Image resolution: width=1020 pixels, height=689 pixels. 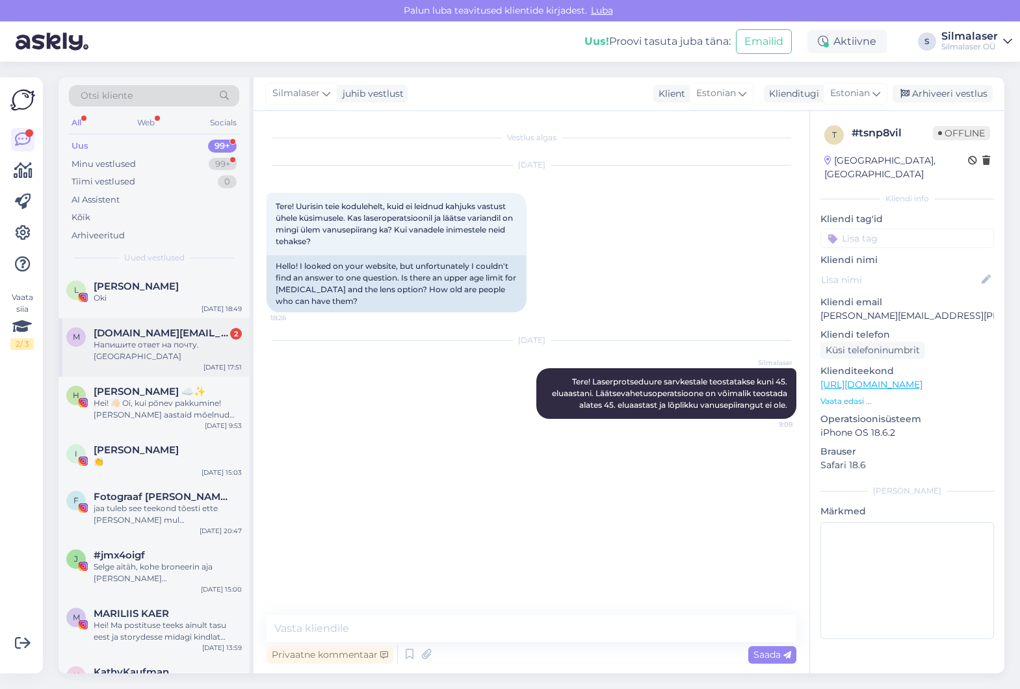 I want to click on div: All, so click(x=76, y=123).